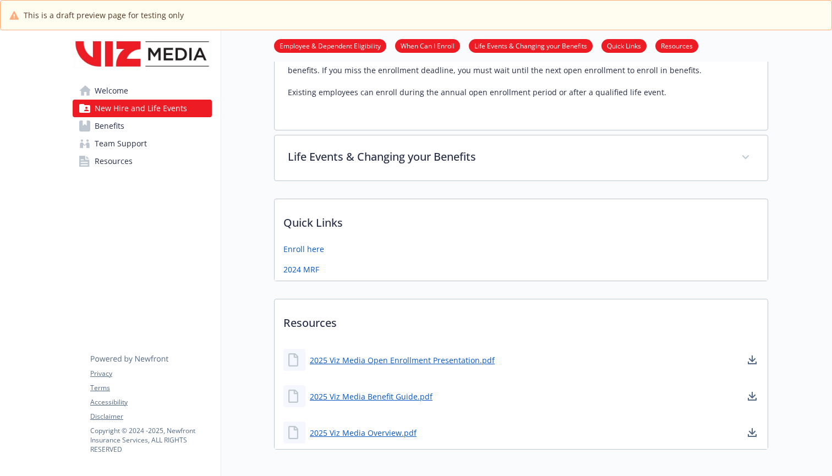 The width and height of the screenshot is (832, 476). I want to click on a: Quick Links, so click(624, 45).